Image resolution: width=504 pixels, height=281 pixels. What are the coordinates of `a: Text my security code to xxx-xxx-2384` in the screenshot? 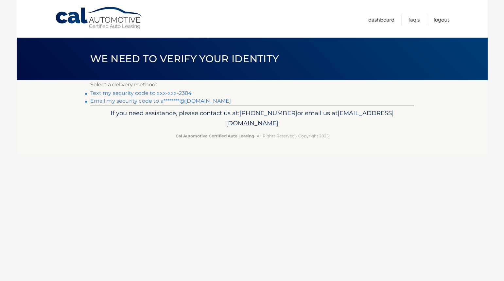 It's located at (141, 93).